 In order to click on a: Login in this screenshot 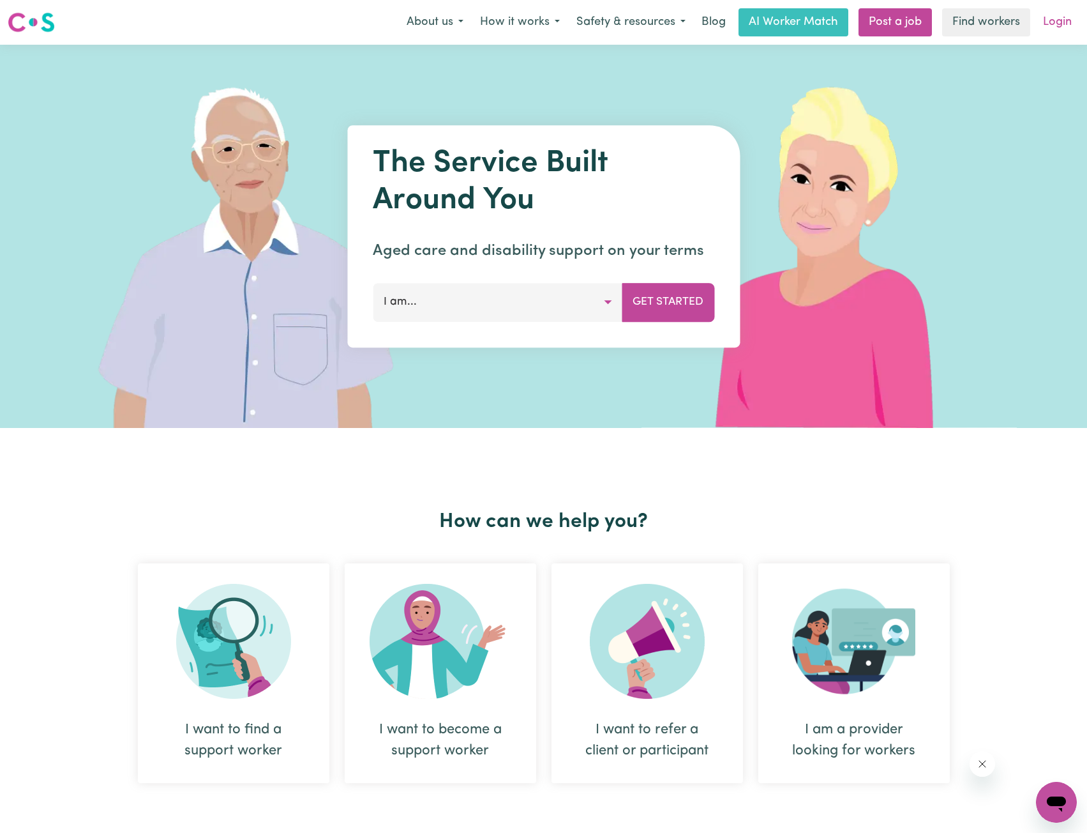, I will do `click(1057, 22)`.